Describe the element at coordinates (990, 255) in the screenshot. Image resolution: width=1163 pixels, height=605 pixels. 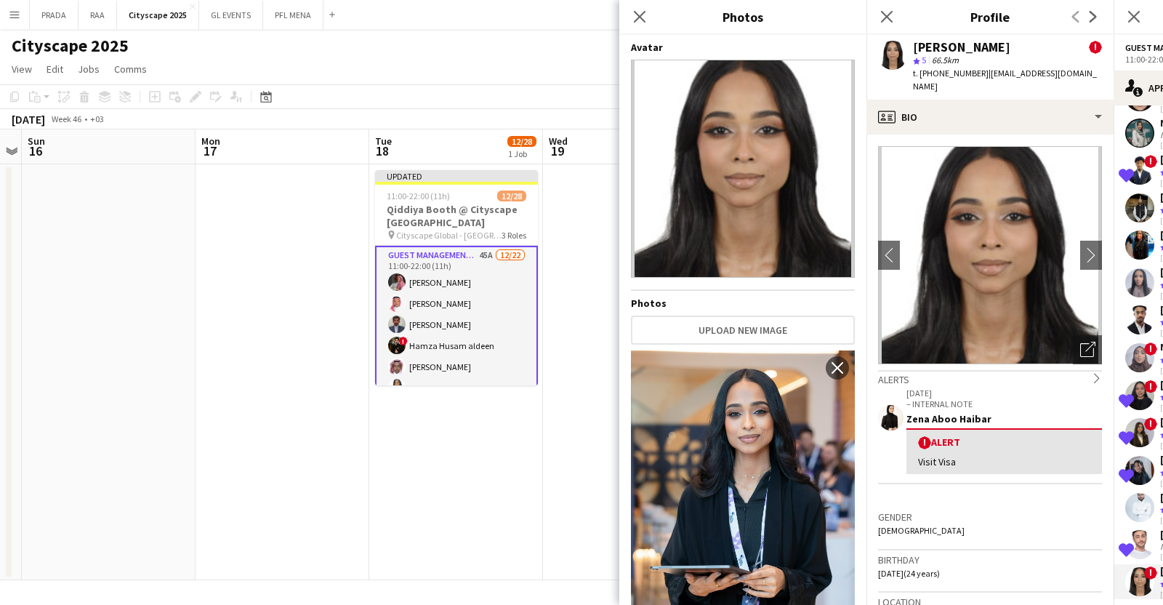
I see `img: Crew avatar or photo` at that location.